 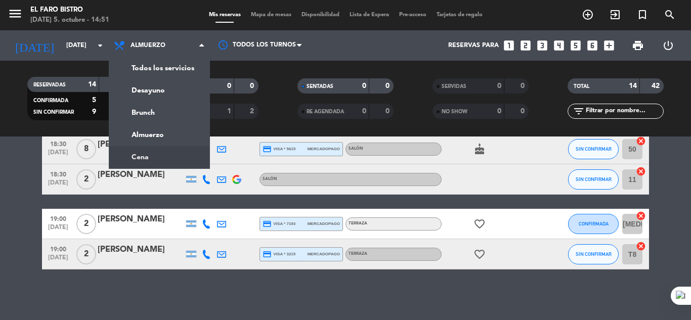 I want to click on span: Reservas para, so click(x=474, y=46).